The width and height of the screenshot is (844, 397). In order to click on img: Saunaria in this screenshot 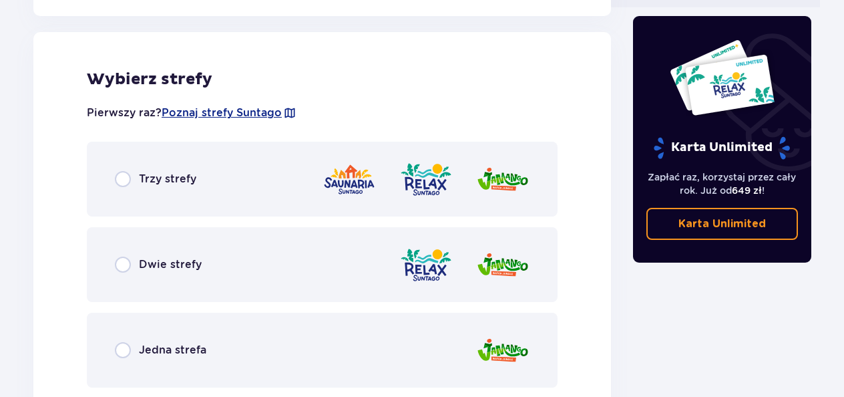, I will do `click(349, 179)`.